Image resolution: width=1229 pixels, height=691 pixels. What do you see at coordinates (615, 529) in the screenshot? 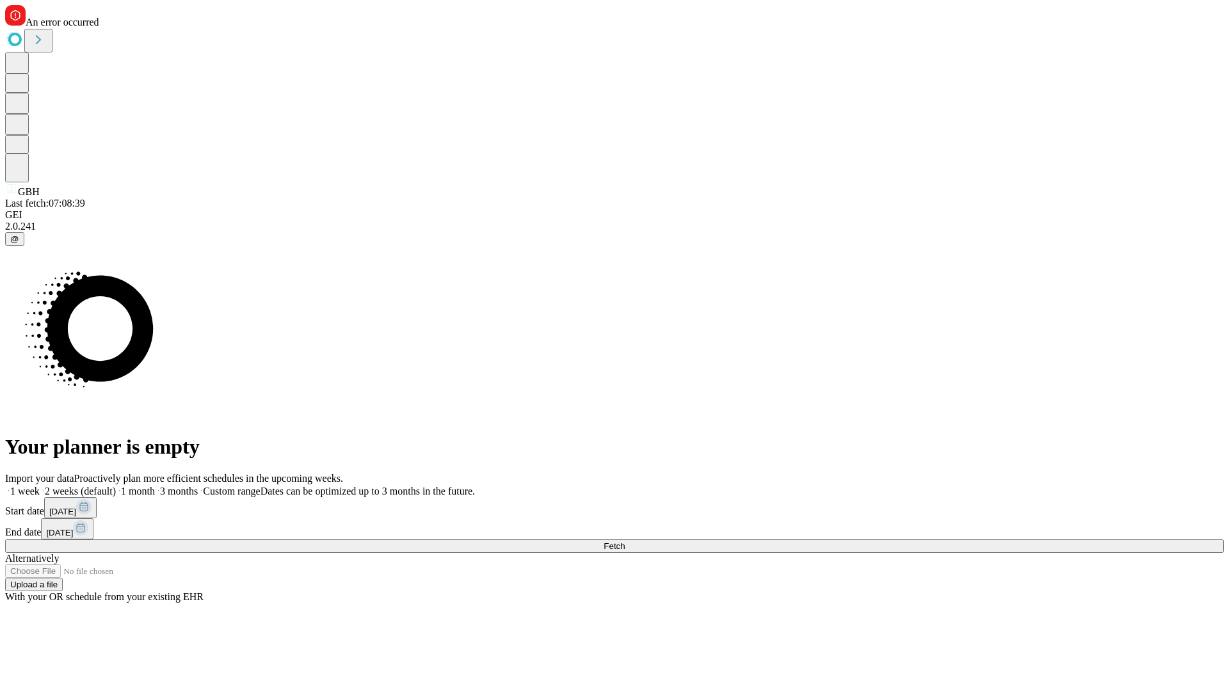
I see `div: End date` at bounding box center [615, 529].